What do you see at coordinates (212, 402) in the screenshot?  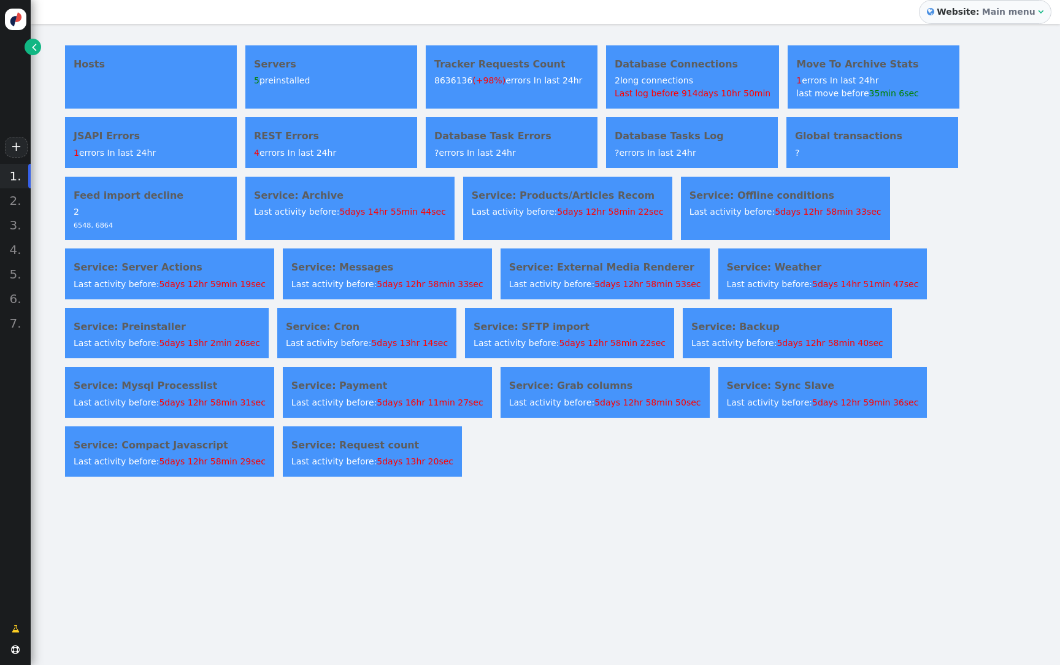 I see `span: 5days 12hr 58min 31sec` at bounding box center [212, 402].